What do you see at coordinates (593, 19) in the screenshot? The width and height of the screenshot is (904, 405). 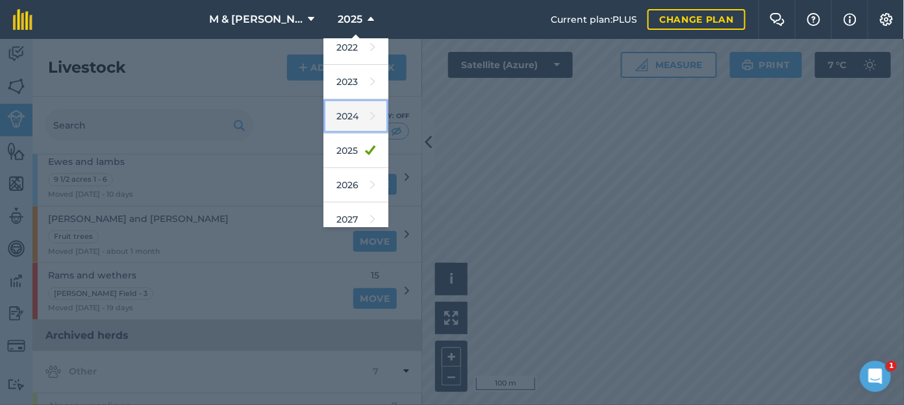 I see `span: Current plan : PLUS` at bounding box center [593, 19].